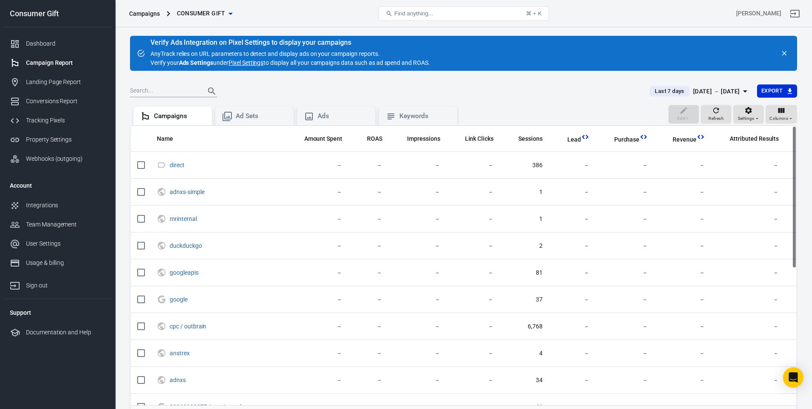 The image size is (812, 409). Describe the element at coordinates (178, 165) in the screenshot. I see `span: direct` at that location.